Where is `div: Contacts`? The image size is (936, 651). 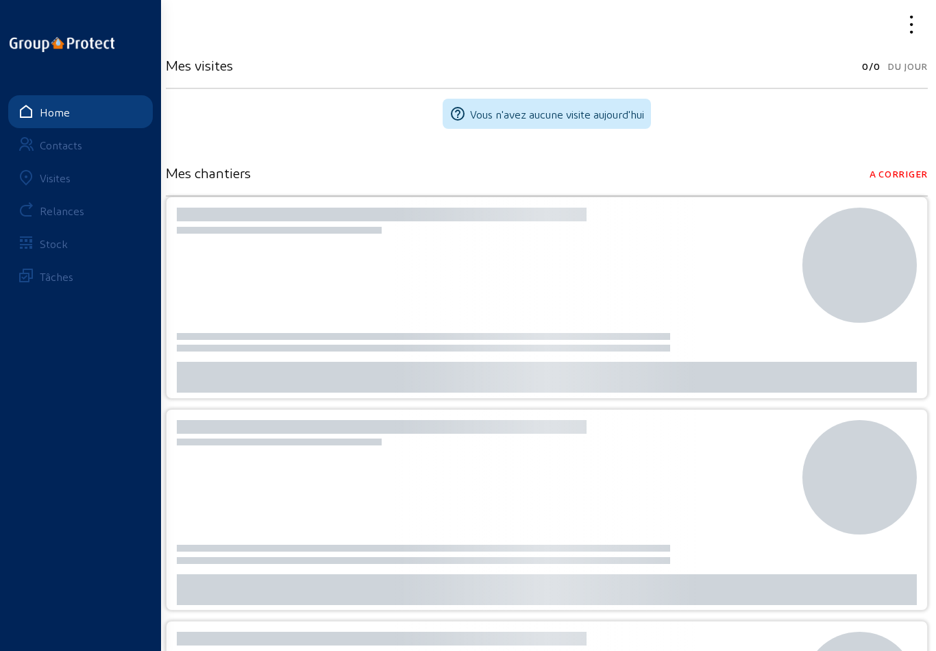 div: Contacts is located at coordinates (61, 145).